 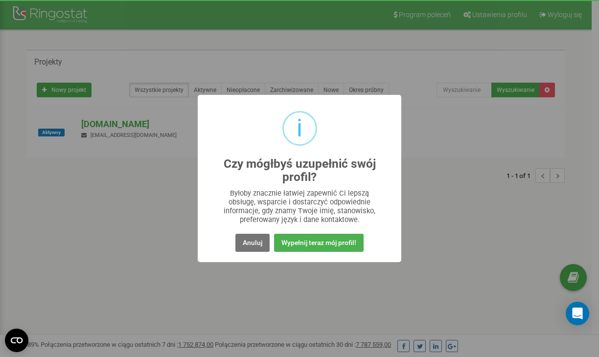 What do you see at coordinates (578, 314) in the screenshot?
I see `div: Open Intercom Messenger` at bounding box center [578, 314].